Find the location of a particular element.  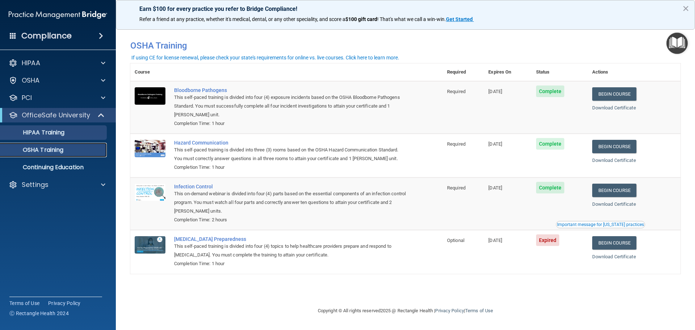

a: Bloodborne Pathogens is located at coordinates (290, 90).